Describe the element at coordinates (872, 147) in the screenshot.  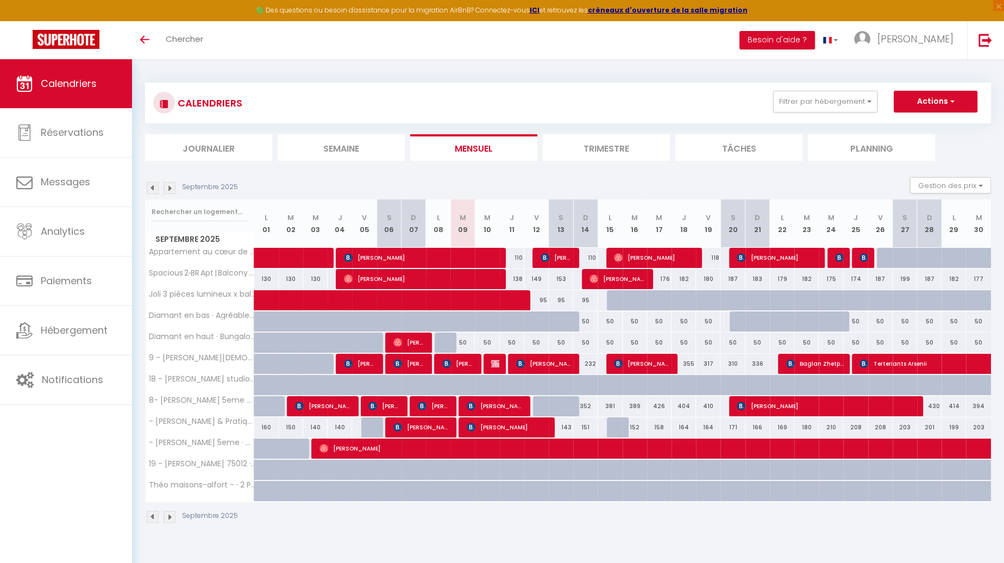
I see `li: Planning` at that location.